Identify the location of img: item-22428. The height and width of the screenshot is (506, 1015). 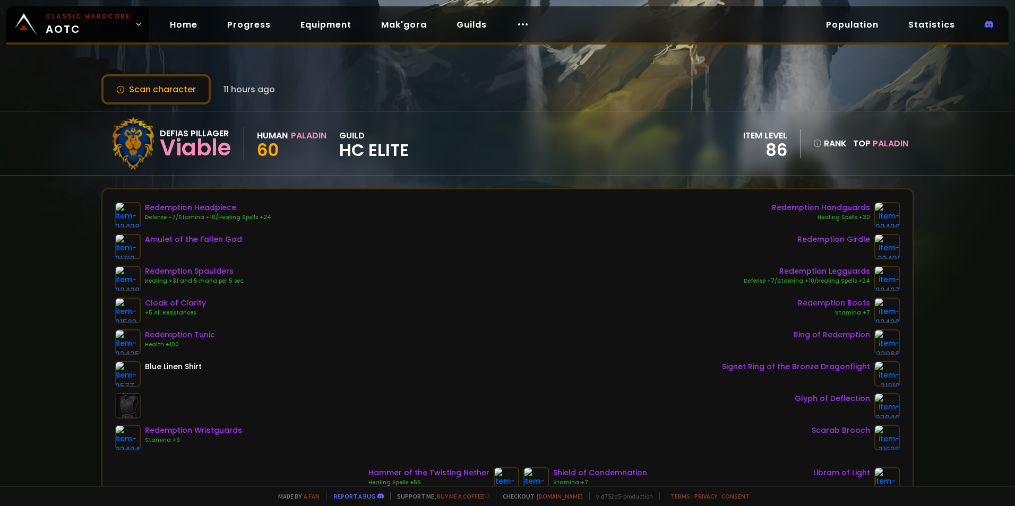
(128, 215).